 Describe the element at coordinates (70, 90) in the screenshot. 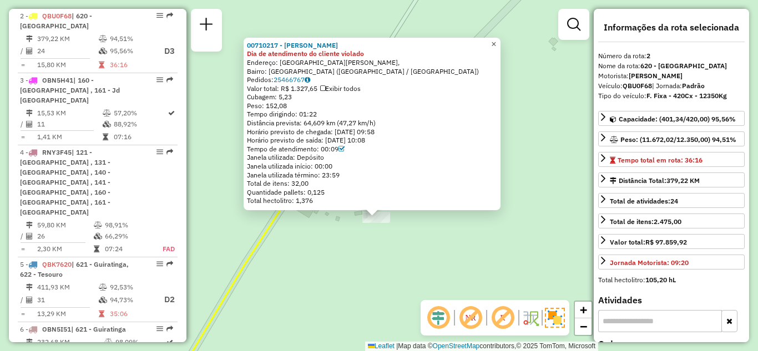

I see `span: 3 -` at that location.